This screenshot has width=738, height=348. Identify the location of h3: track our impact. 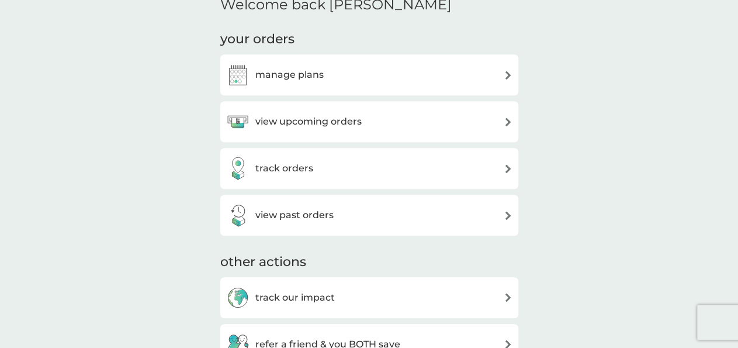
(295, 297).